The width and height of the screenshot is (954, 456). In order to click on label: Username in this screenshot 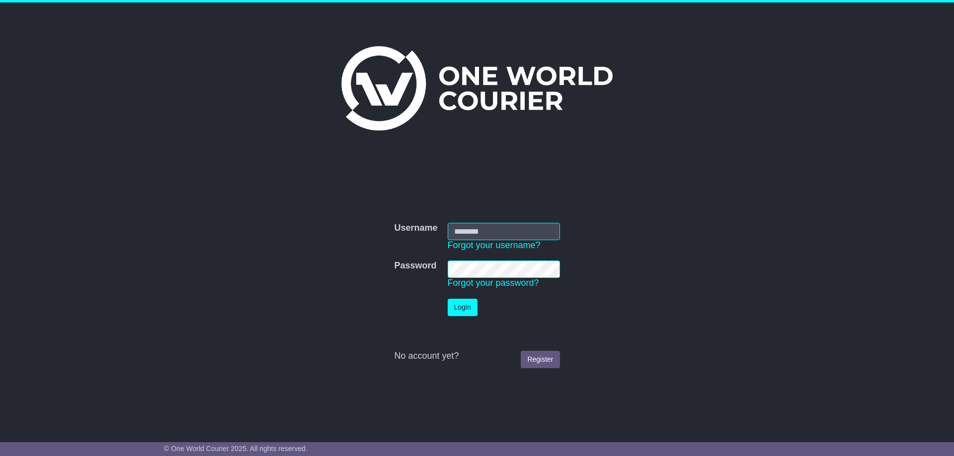, I will do `click(415, 228)`.